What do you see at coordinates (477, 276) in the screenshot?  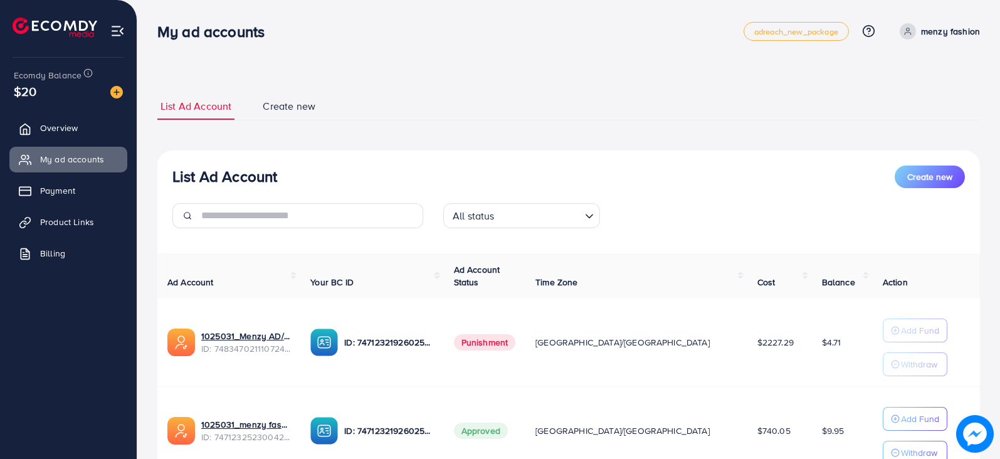 I see `span: Ad Account Status` at bounding box center [477, 276].